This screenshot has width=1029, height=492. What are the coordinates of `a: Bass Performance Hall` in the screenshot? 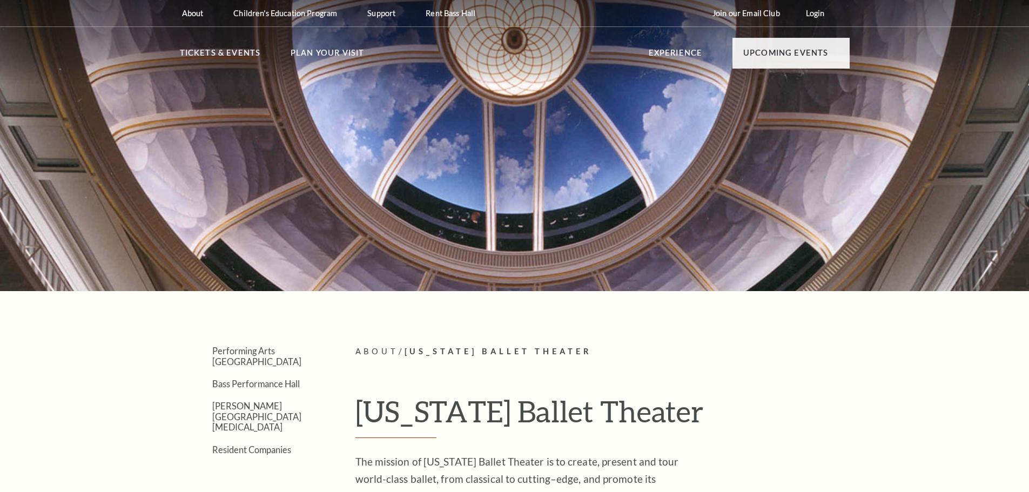 It's located at (256, 383).